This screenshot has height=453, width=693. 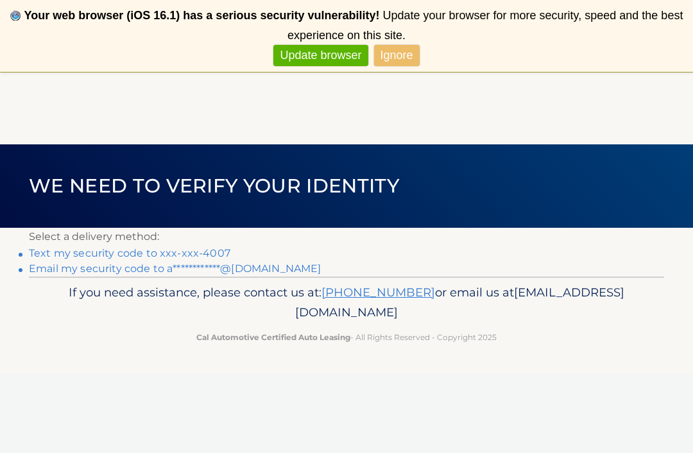 What do you see at coordinates (273, 337) in the screenshot?
I see `strong: Cal Automotive Certified Auto Leasing` at bounding box center [273, 337].